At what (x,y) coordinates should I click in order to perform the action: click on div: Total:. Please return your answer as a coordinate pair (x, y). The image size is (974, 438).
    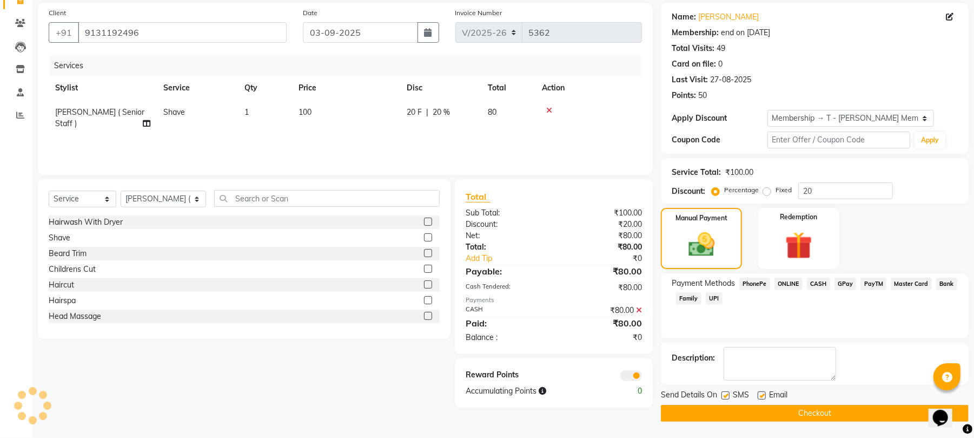
    Looking at the image, I should click on (506, 247).